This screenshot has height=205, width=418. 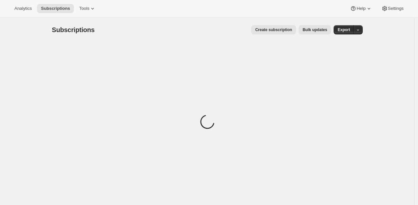 I want to click on button: Subscriptions, so click(x=55, y=8).